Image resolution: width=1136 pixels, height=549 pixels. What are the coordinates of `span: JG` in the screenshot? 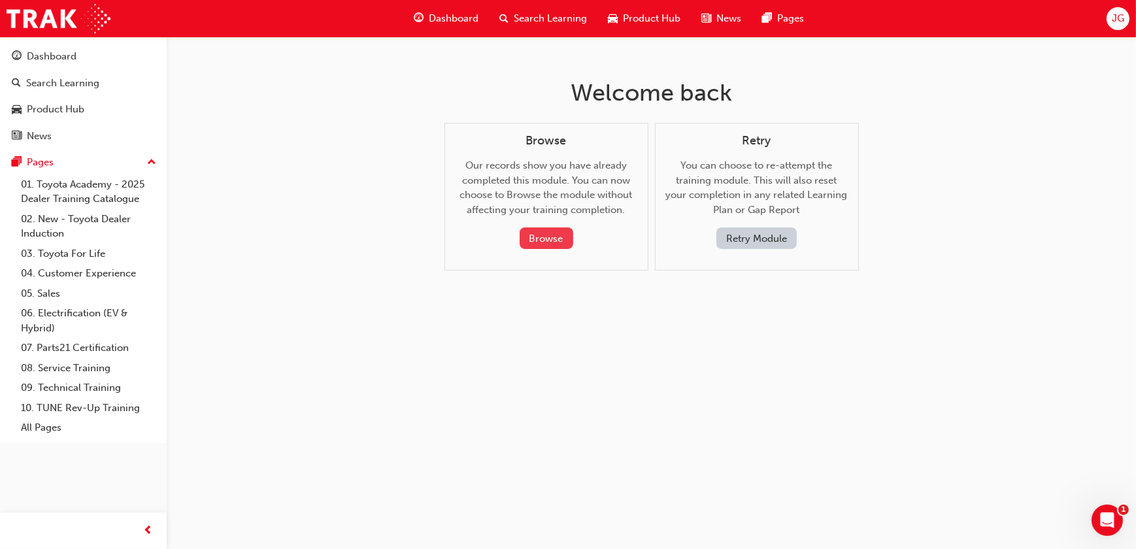 It's located at (1118, 18).